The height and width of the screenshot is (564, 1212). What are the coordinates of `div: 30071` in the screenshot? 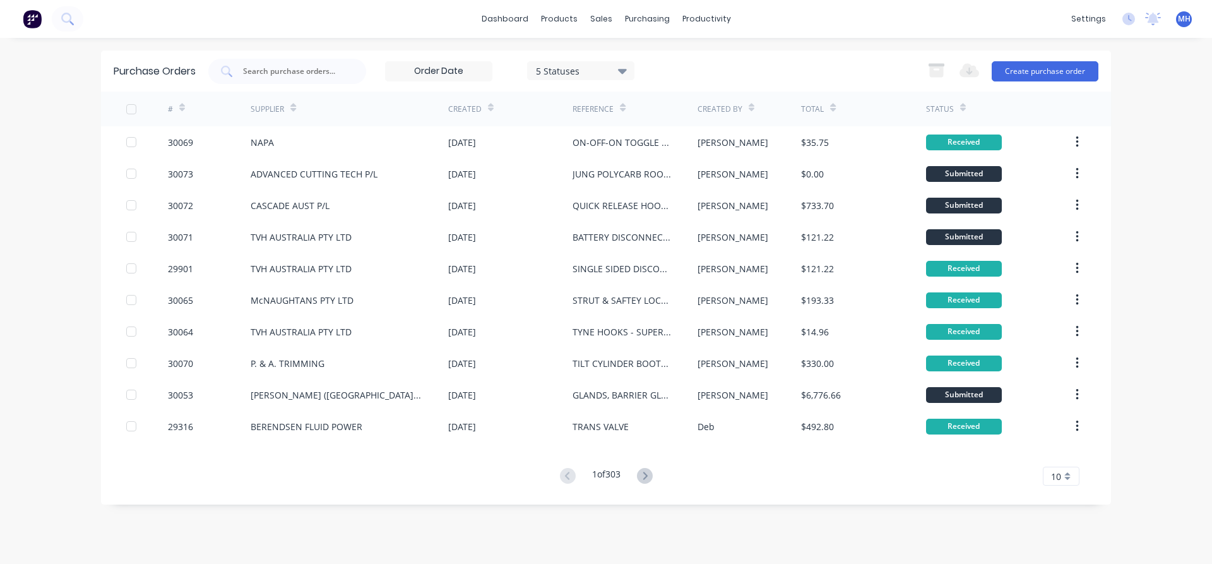 It's located at (180, 237).